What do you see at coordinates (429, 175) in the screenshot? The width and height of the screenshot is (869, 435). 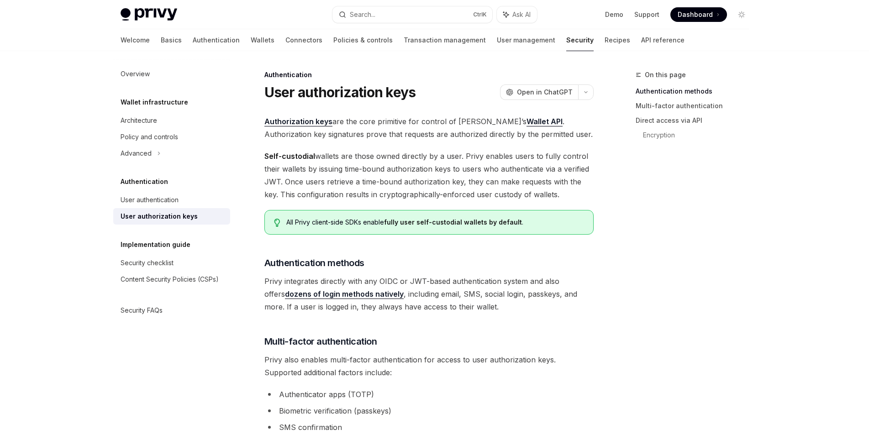 I see `span: wallets are those owned directly by a user. Privy enables users to fully control their wallets by...` at bounding box center [429, 175].